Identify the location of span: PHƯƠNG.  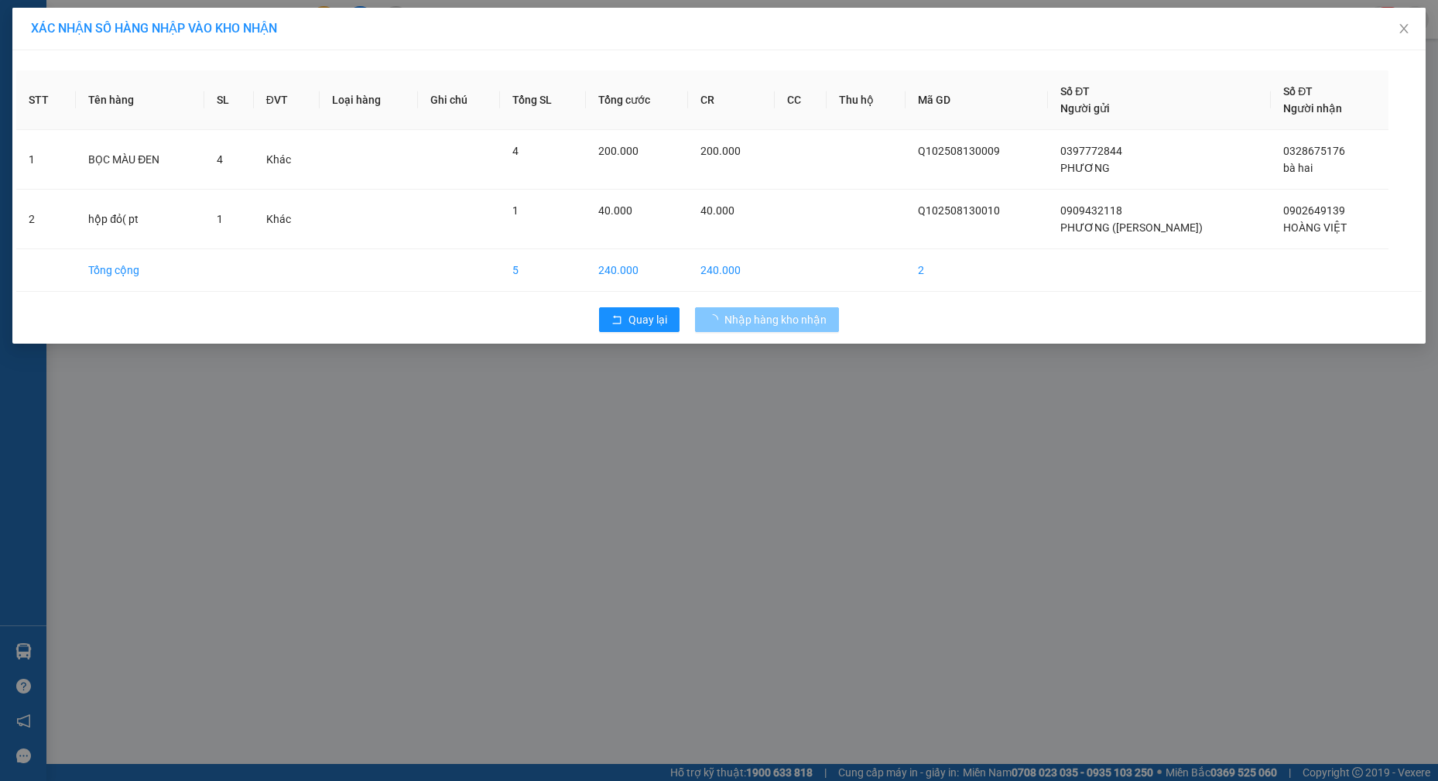
(1085, 168).